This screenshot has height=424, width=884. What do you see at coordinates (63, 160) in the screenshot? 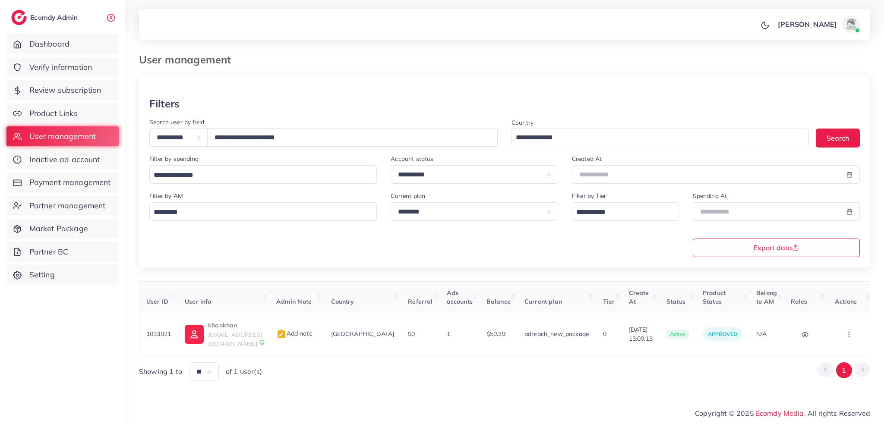
I see `a: Inactive ad account` at bounding box center [63, 160].